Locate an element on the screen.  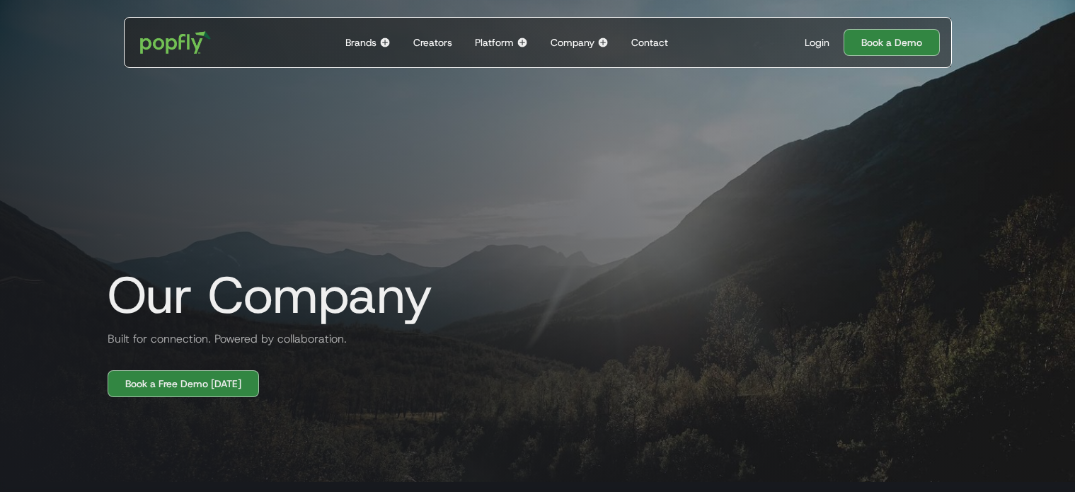
div: Brands is located at coordinates (361, 42).